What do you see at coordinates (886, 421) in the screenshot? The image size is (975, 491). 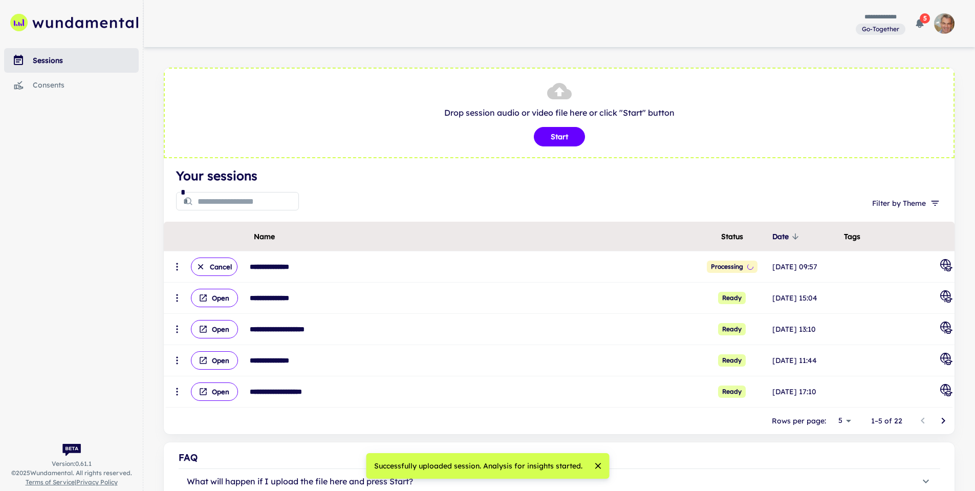 I see `p: 1–5 of 22` at bounding box center [886, 421].